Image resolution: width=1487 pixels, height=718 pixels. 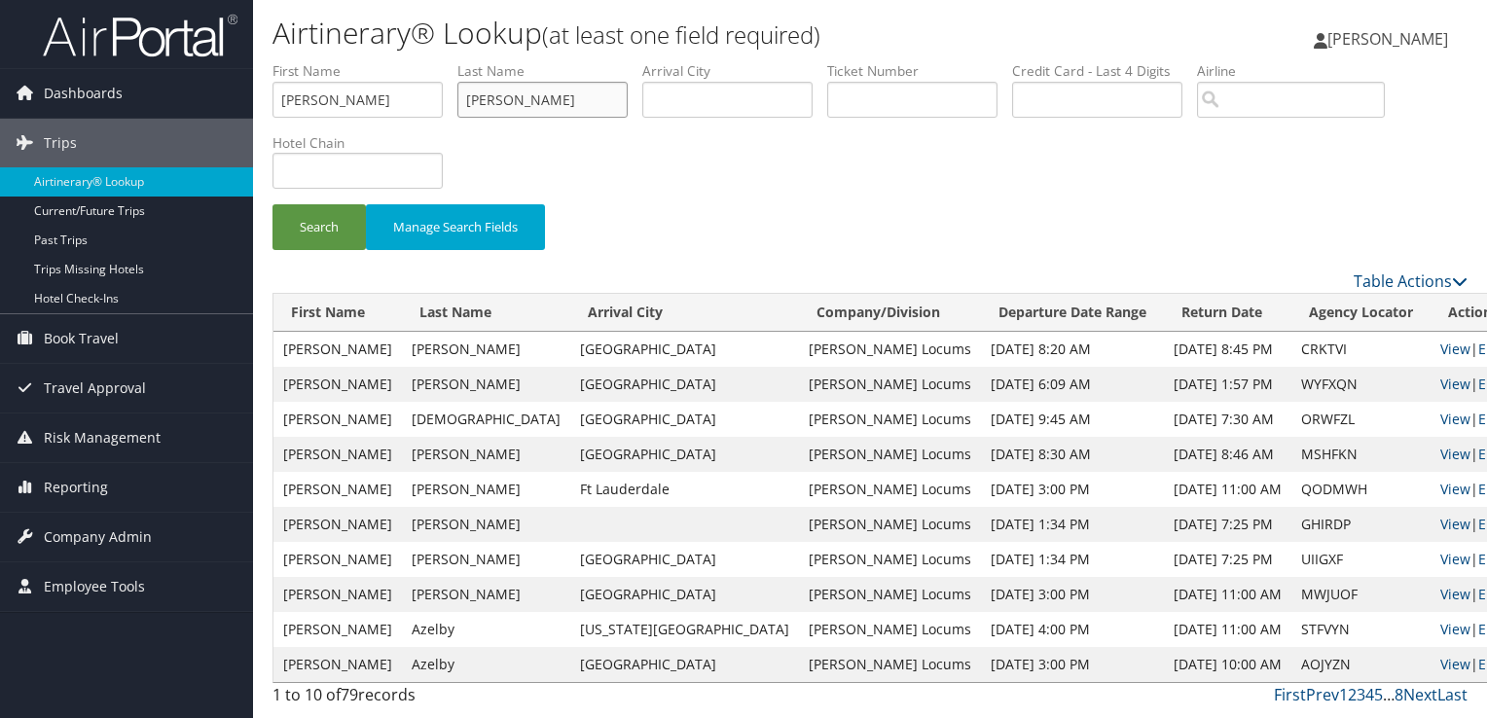 What do you see at coordinates (411, 700) in the screenshot?
I see `div: 1 to 10 of records` at bounding box center [411, 700].